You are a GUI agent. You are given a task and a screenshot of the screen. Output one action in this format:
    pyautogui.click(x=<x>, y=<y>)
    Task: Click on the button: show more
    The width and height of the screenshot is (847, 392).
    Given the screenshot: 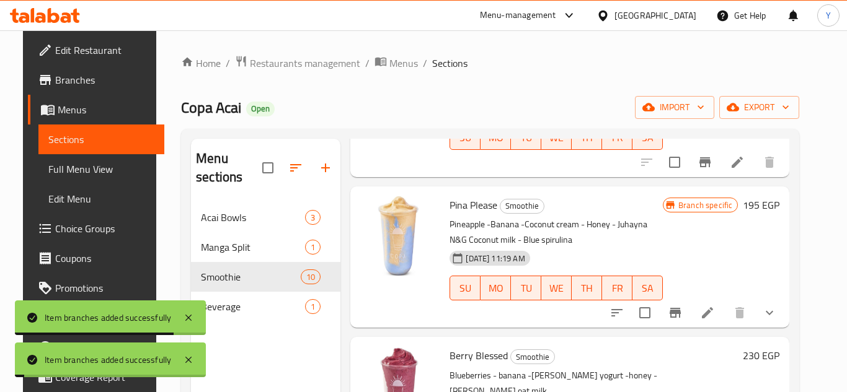 What is the action you would take?
    pyautogui.click(x=769, y=313)
    